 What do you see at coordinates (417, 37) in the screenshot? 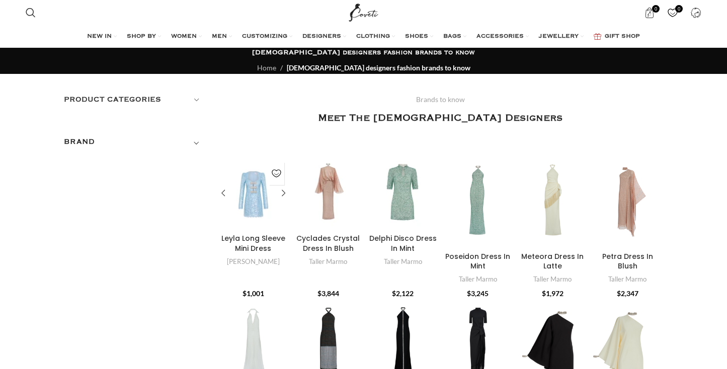
I see `span: SHOES` at bounding box center [417, 37].